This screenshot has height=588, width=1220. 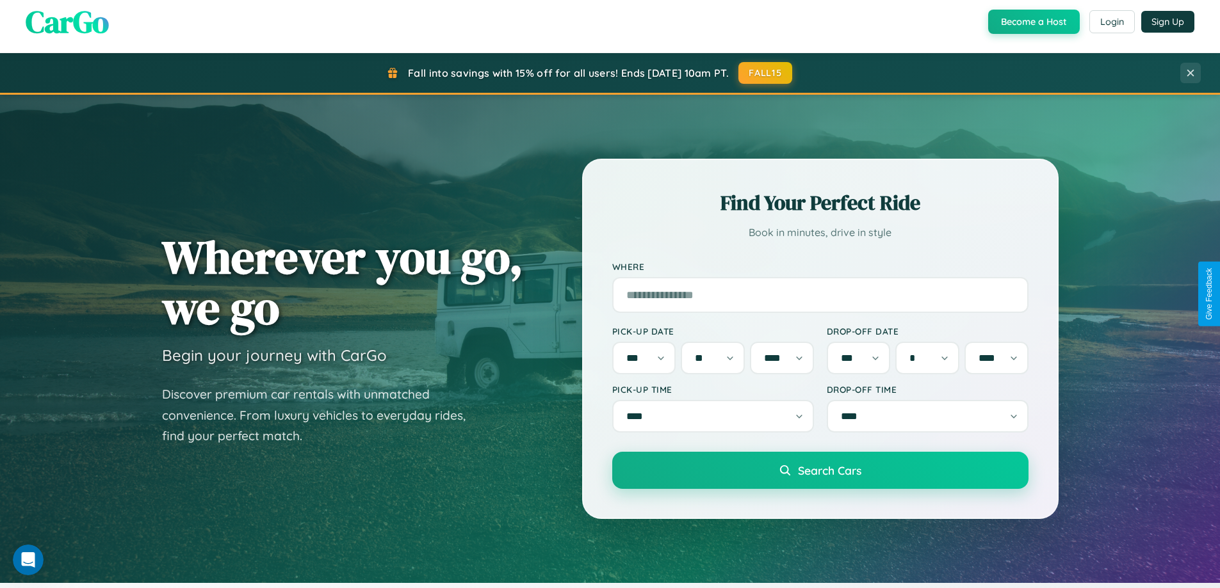 I want to click on label: Pick-up Date, so click(x=713, y=331).